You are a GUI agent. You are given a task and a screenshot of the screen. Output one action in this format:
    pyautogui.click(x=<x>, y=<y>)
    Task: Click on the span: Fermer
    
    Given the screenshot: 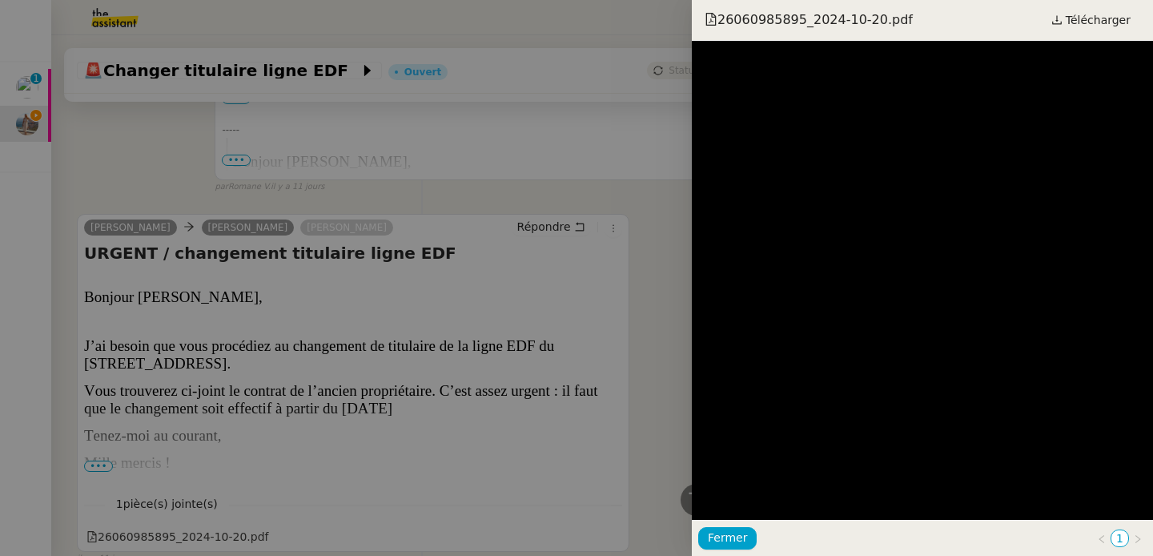 What is the action you would take?
    pyautogui.click(x=727, y=537)
    